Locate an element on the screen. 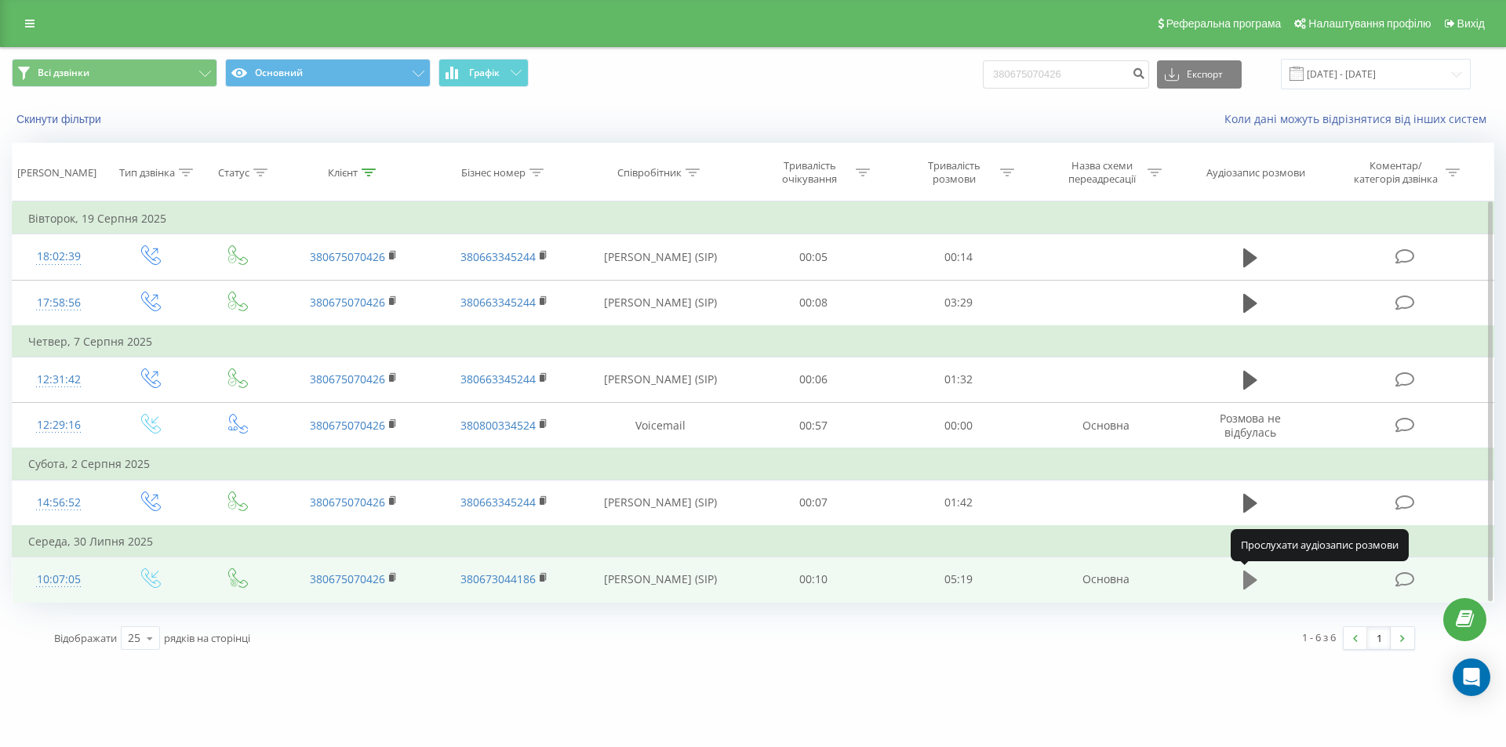 This screenshot has height=747, width=1506. a: 380800334524 is located at coordinates (498, 425).